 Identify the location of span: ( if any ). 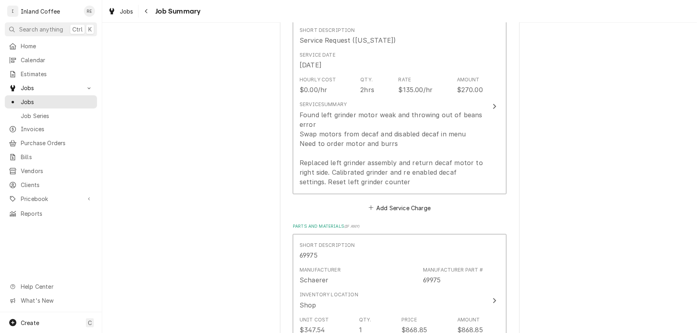
(352, 226).